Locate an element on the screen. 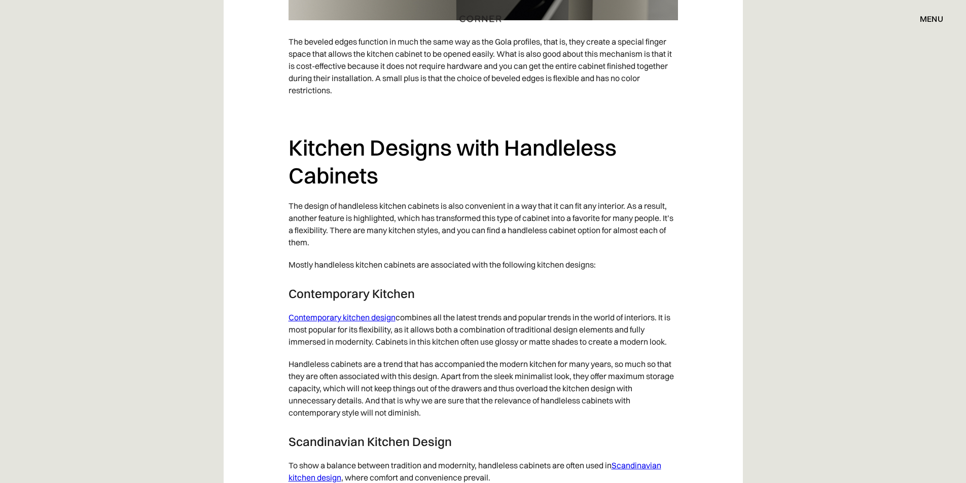 This screenshot has width=966, height=483. h3: Scandinavian Kitchen Design is located at coordinates (483, 442).